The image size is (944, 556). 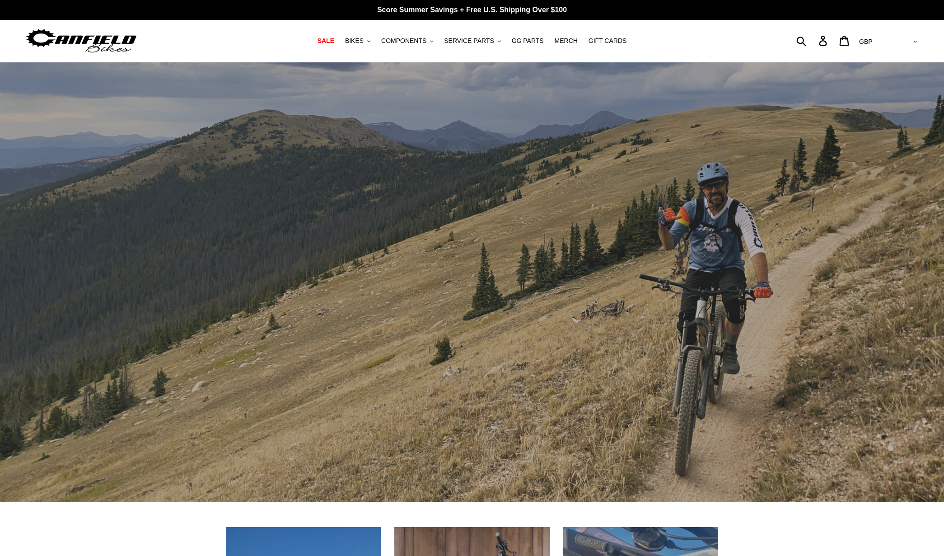 What do you see at coordinates (407, 41) in the screenshot?
I see `button: COMPONENTS` at bounding box center [407, 41].